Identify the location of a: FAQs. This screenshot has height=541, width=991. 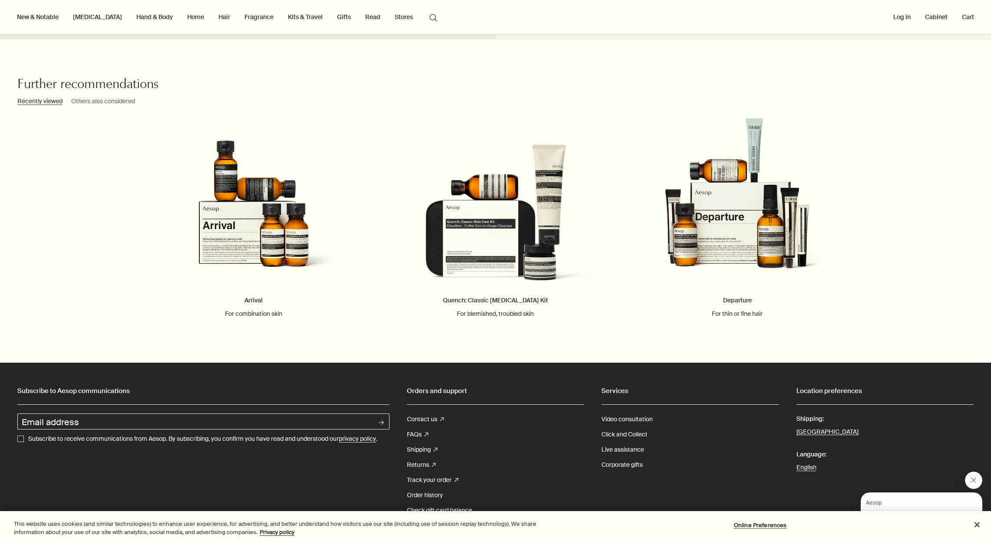
(417, 434).